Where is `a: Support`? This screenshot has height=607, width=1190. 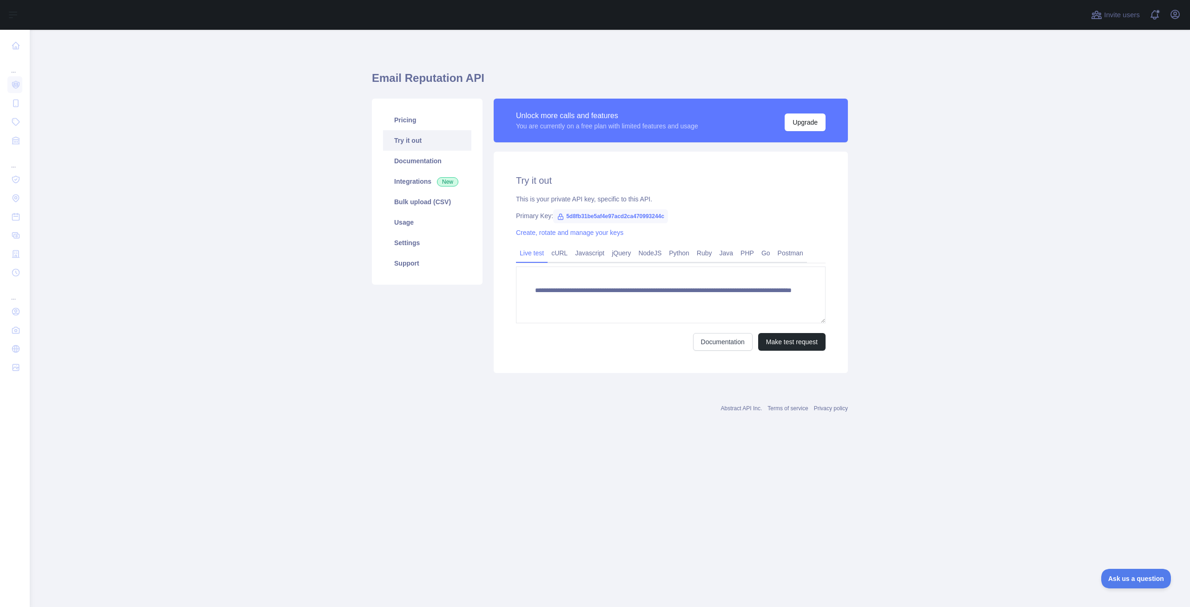
a: Support is located at coordinates (427, 263).